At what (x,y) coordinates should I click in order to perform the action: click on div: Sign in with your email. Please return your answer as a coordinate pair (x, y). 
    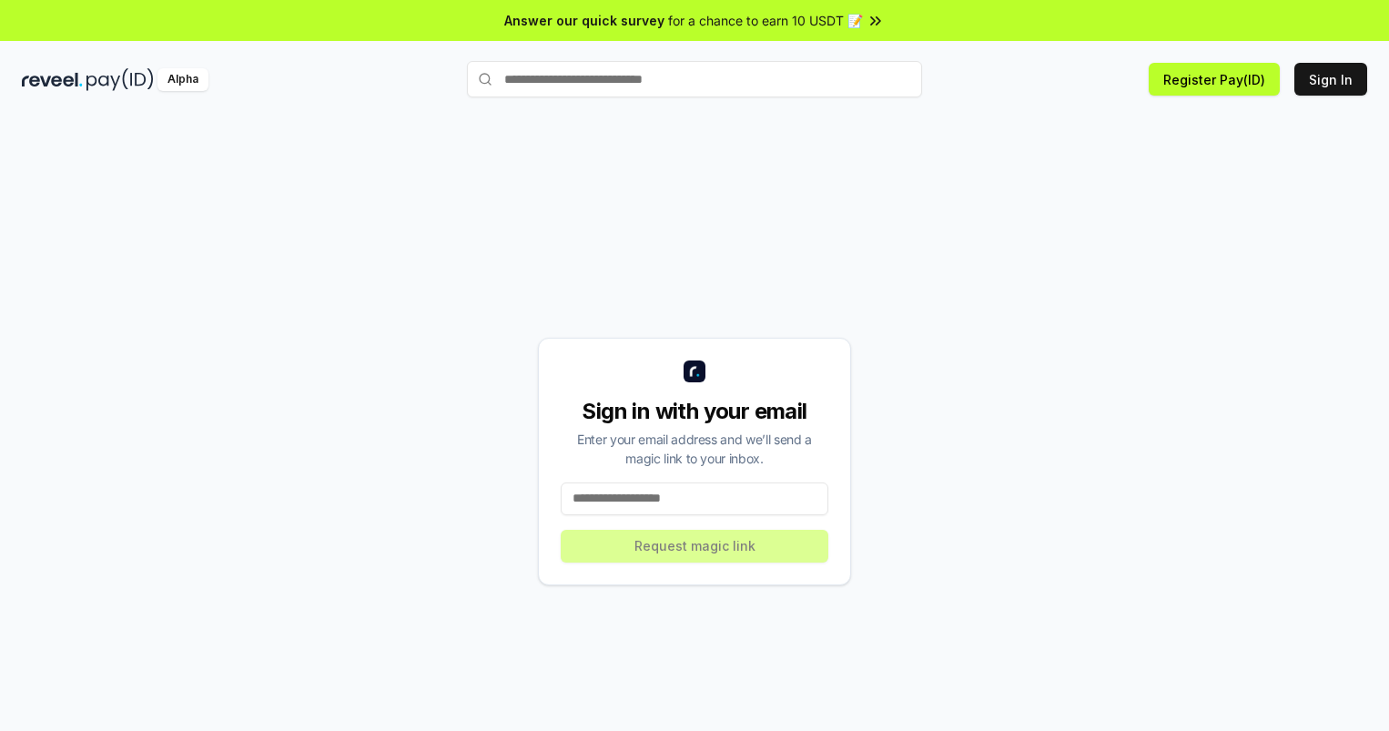
    Looking at the image, I should click on (695, 412).